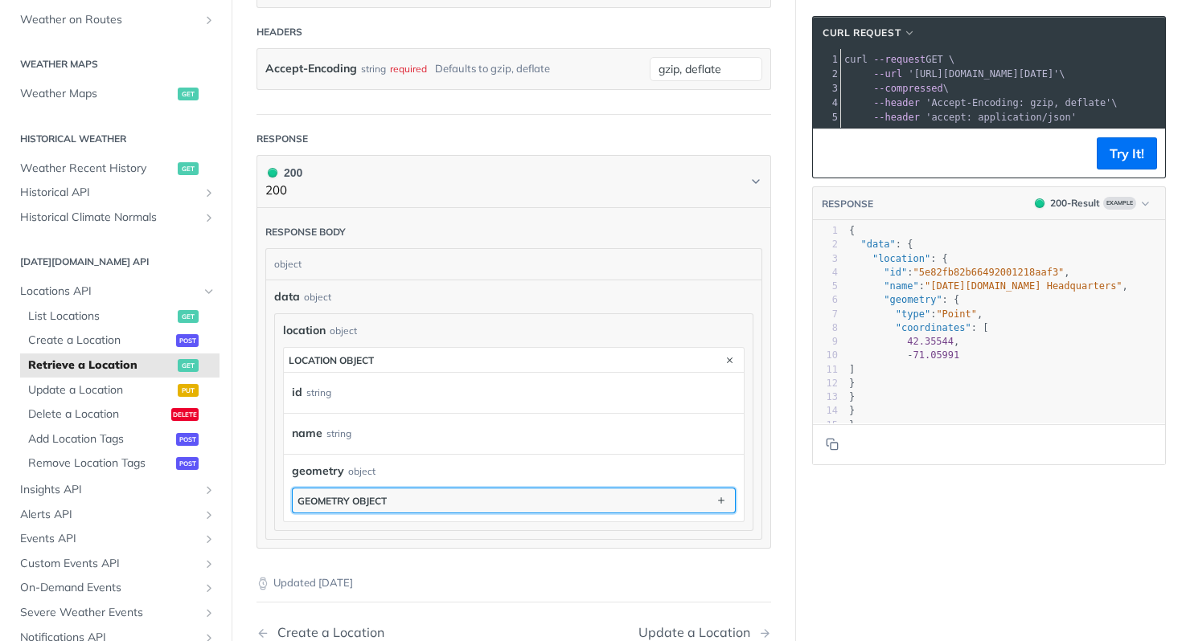 The width and height of the screenshot is (1182, 641). I want to click on label: id, so click(297, 392).